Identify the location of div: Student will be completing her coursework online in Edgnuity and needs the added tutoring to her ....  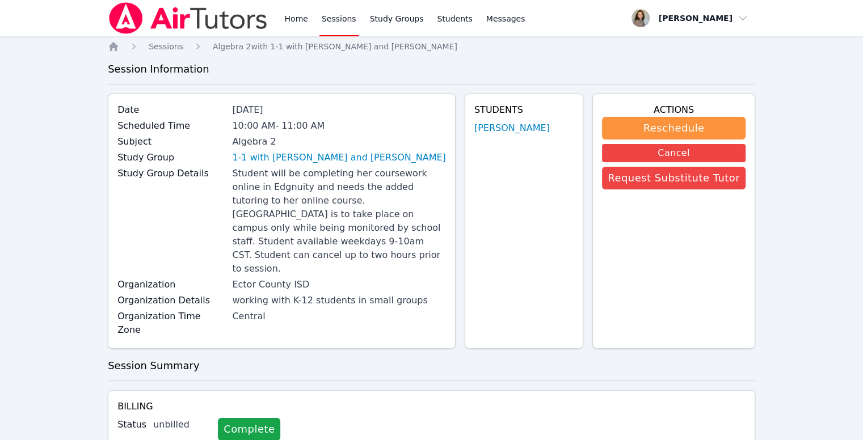
(339, 221).